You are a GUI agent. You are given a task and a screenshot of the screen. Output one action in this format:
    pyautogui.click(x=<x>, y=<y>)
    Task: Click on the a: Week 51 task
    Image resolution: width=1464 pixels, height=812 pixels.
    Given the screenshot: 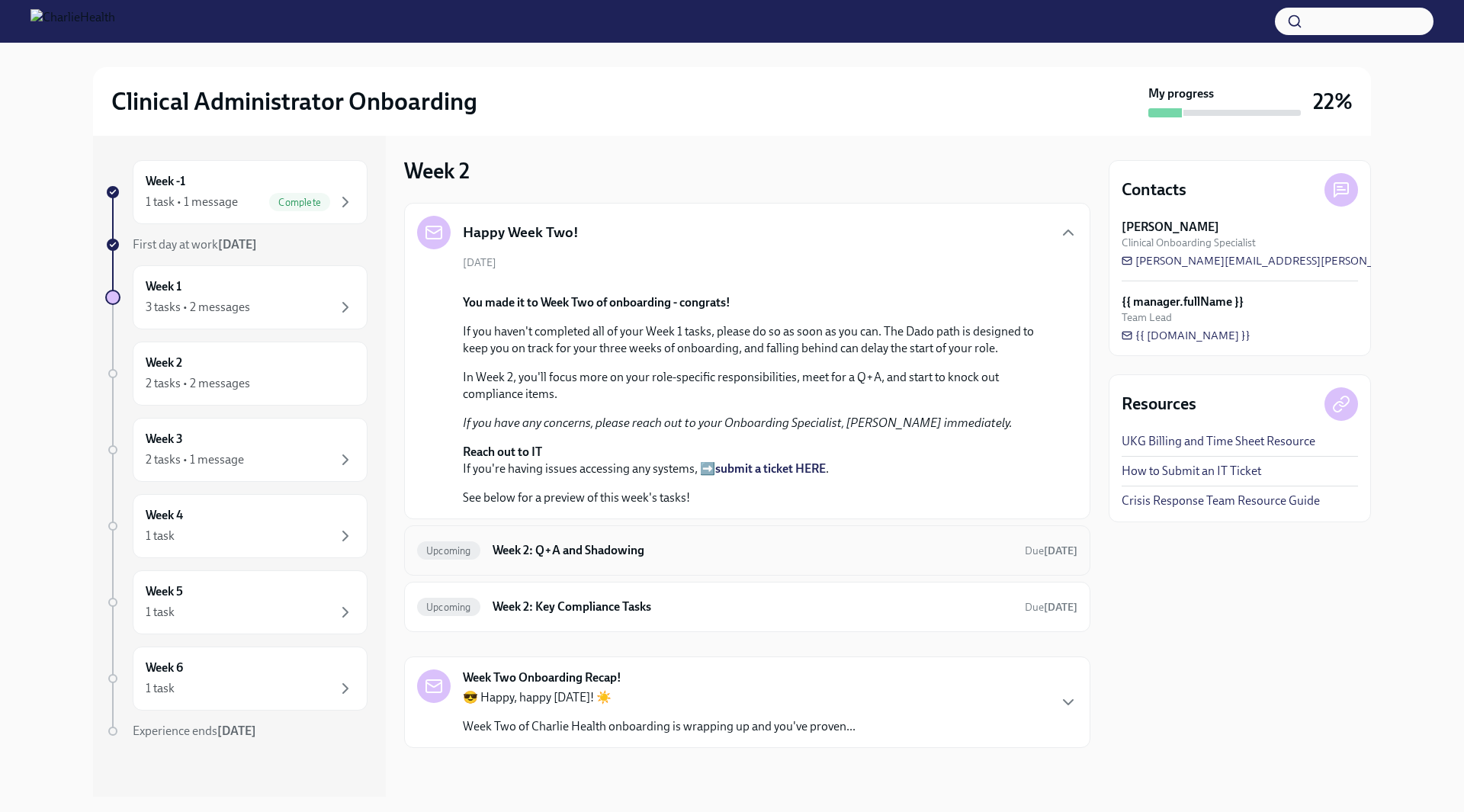 What is the action you would take?
    pyautogui.click(x=237, y=602)
    